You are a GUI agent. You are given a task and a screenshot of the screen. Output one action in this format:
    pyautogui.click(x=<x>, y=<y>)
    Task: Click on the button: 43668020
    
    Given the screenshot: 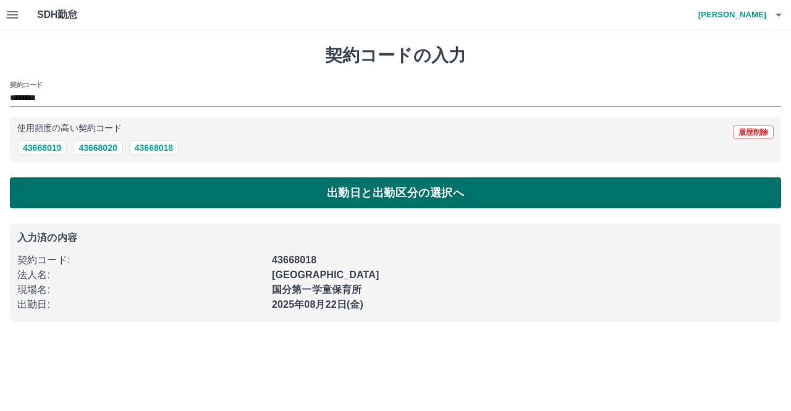 What is the action you would take?
    pyautogui.click(x=98, y=148)
    